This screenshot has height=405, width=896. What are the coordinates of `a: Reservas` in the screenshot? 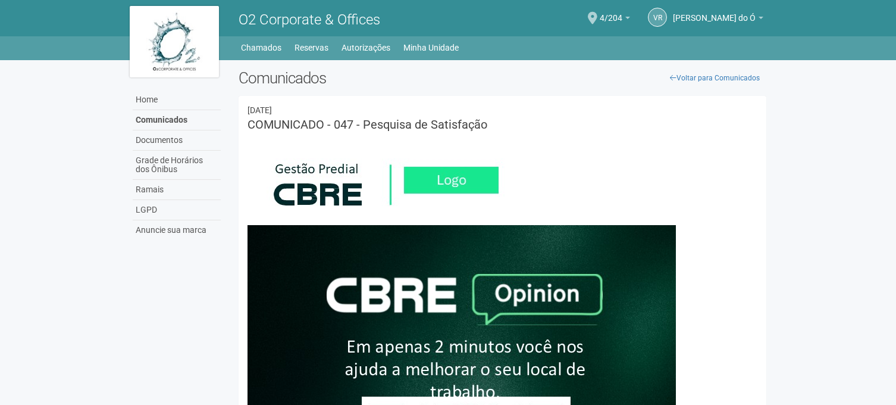 It's located at (311, 48).